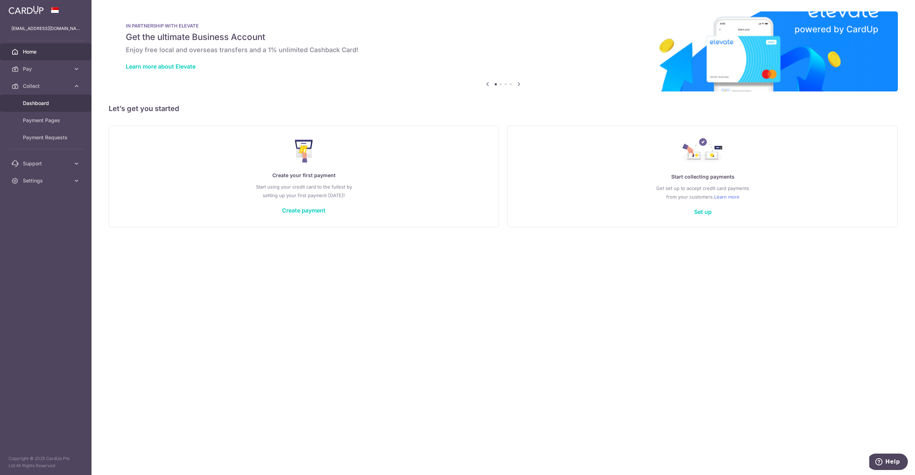 This screenshot has height=475, width=915. What do you see at coordinates (46, 86) in the screenshot?
I see `span: Collect` at bounding box center [46, 86].